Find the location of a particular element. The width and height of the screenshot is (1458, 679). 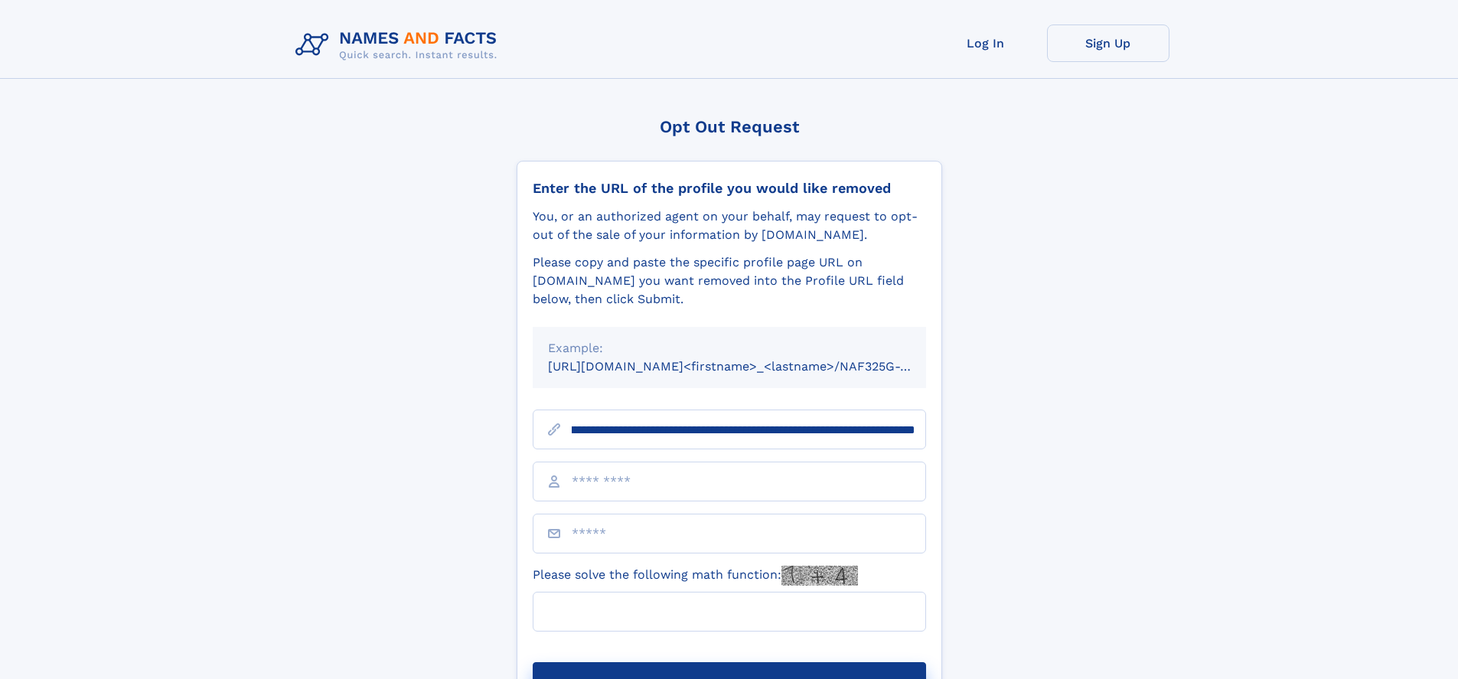

div: Enter the URL of the profile you would like removed is located at coordinates (729, 188).